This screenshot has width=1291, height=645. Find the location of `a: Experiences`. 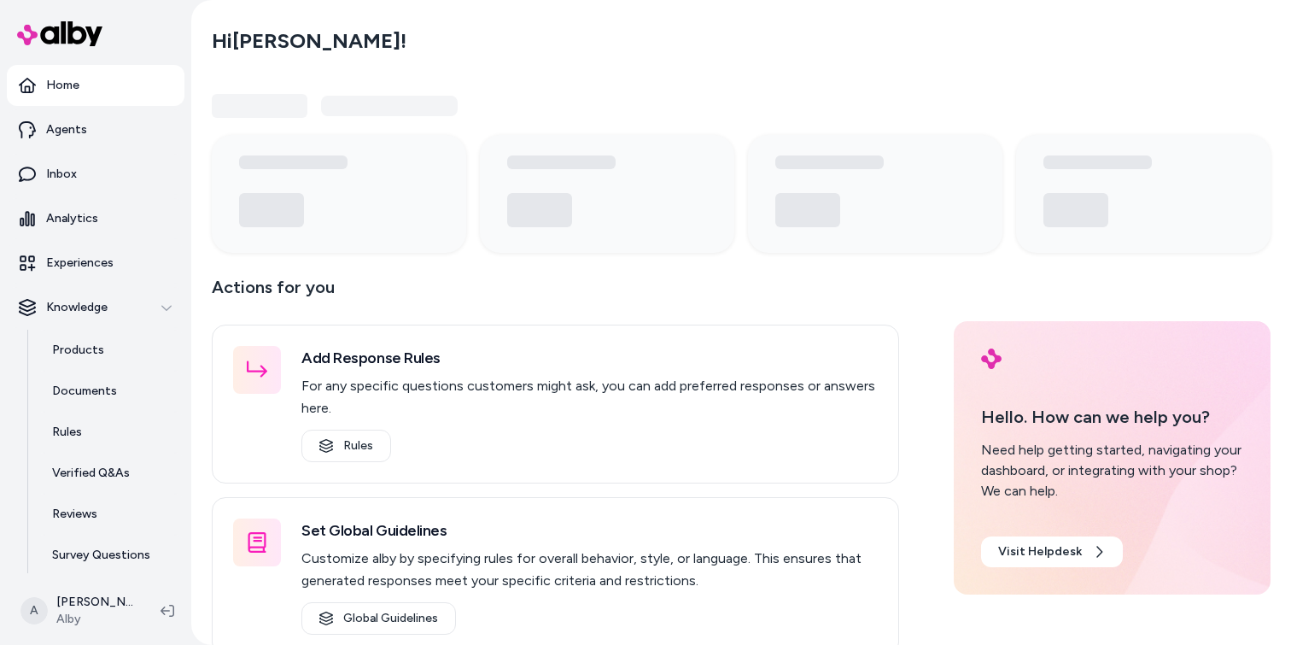

a: Experiences is located at coordinates (96, 263).